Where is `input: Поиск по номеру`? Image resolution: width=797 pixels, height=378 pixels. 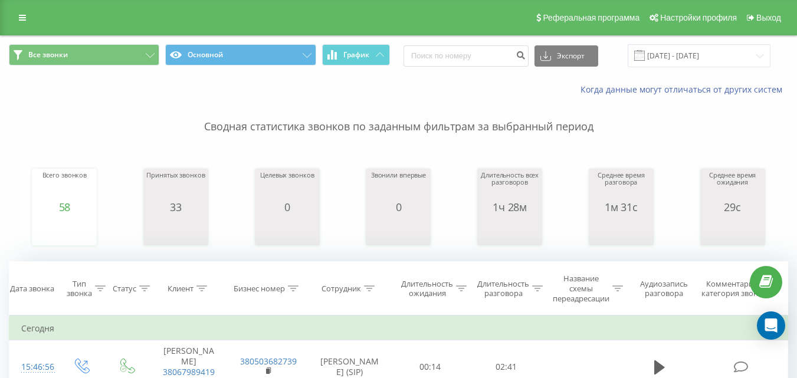 input: Поиск по номеру is located at coordinates (466, 56).